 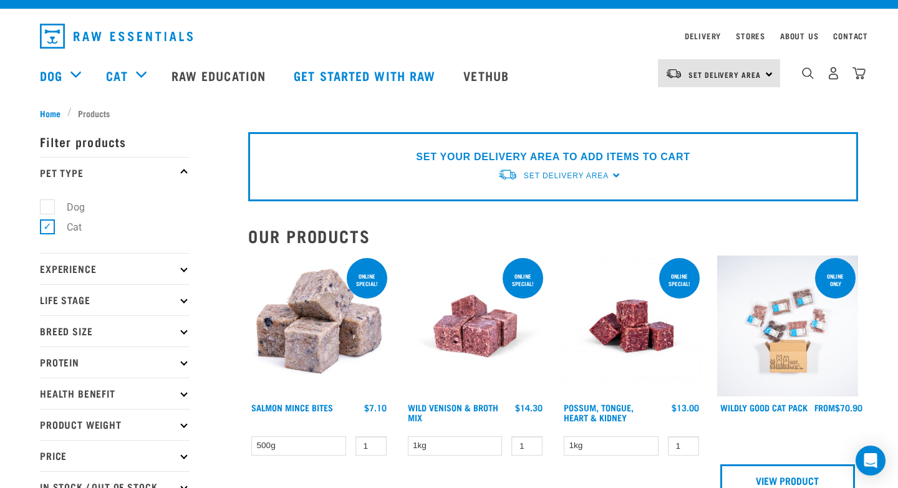 What do you see at coordinates (115, 362) in the screenshot?
I see `p: Protein` at bounding box center [115, 362].